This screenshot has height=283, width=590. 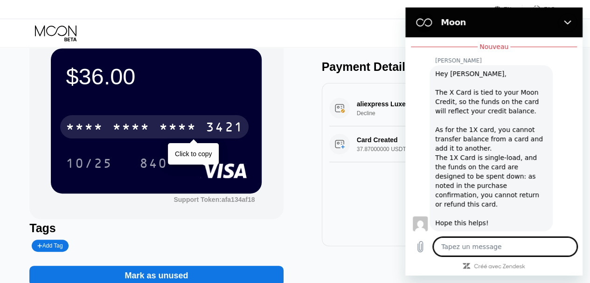 What do you see at coordinates (156, 76) in the screenshot?
I see `div: $36.00` at bounding box center [156, 76].